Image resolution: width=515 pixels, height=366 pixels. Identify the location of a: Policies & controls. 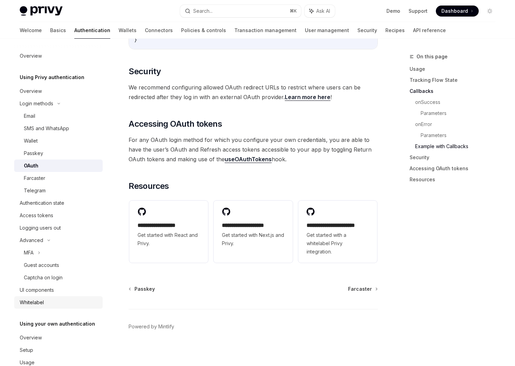
(203, 30).